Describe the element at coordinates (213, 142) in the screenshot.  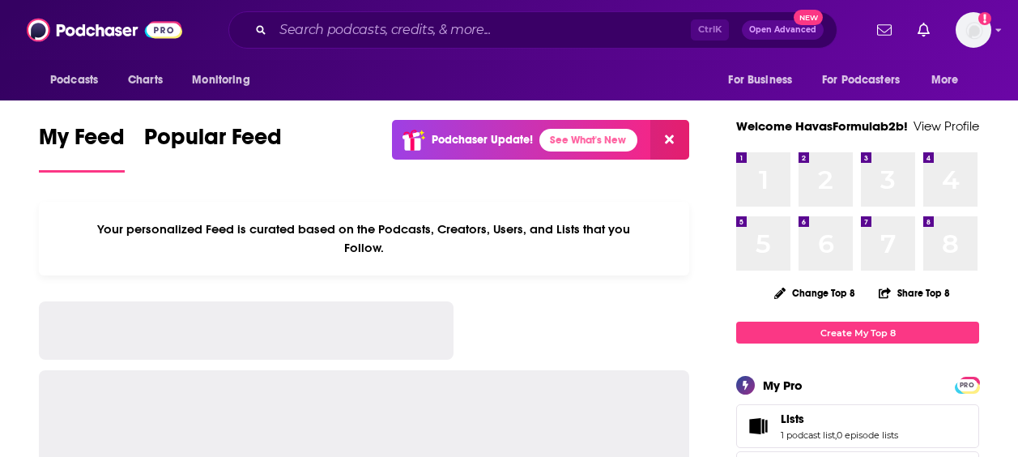
I see `span: Popular Feed` at that location.